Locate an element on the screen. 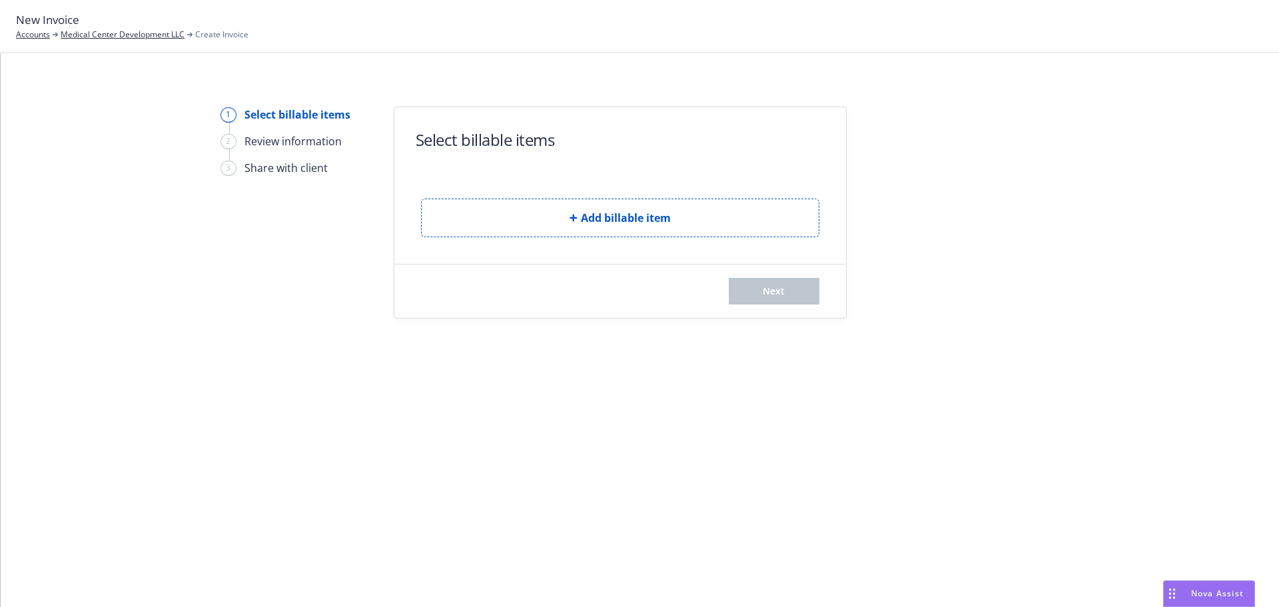  a: Medical Center Development LLC is located at coordinates (123, 35).